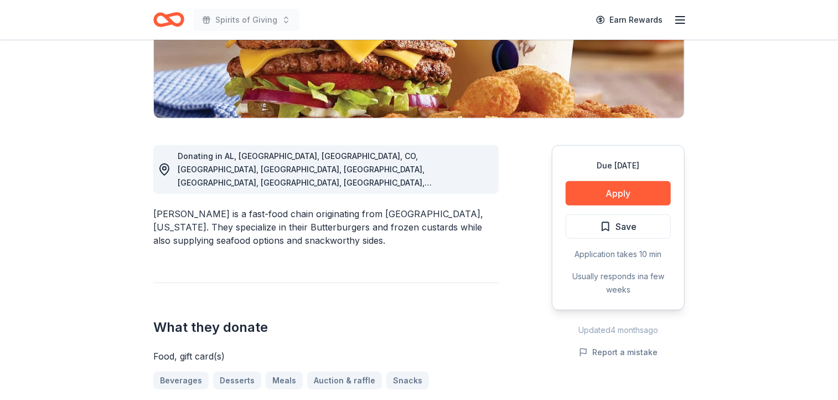 The height and width of the screenshot is (400, 838). Describe the element at coordinates (618, 283) in the screenshot. I see `div: Usually responds in a few weeks` at that location.